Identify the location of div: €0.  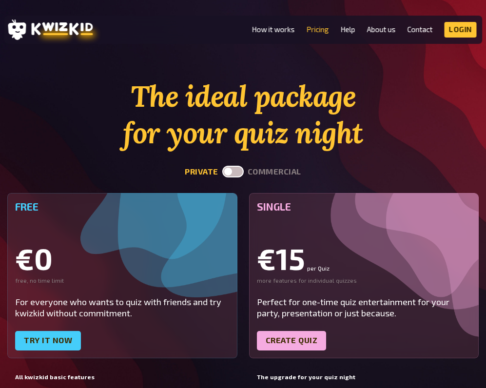
(122, 258).